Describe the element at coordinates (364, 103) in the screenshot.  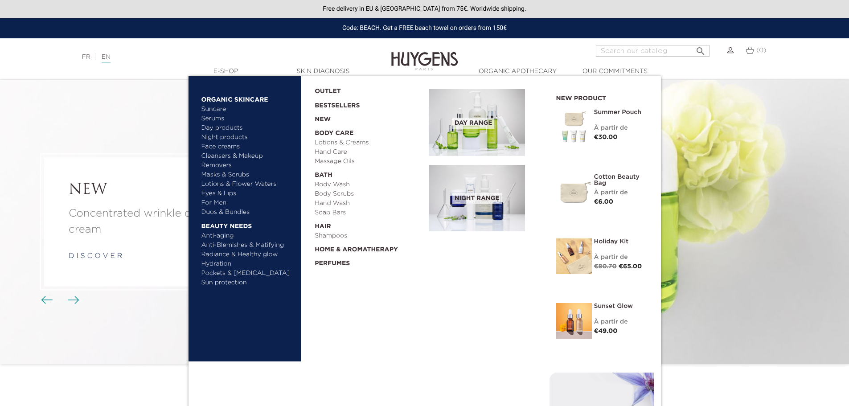
I see `a: Bestsellers` at that location.